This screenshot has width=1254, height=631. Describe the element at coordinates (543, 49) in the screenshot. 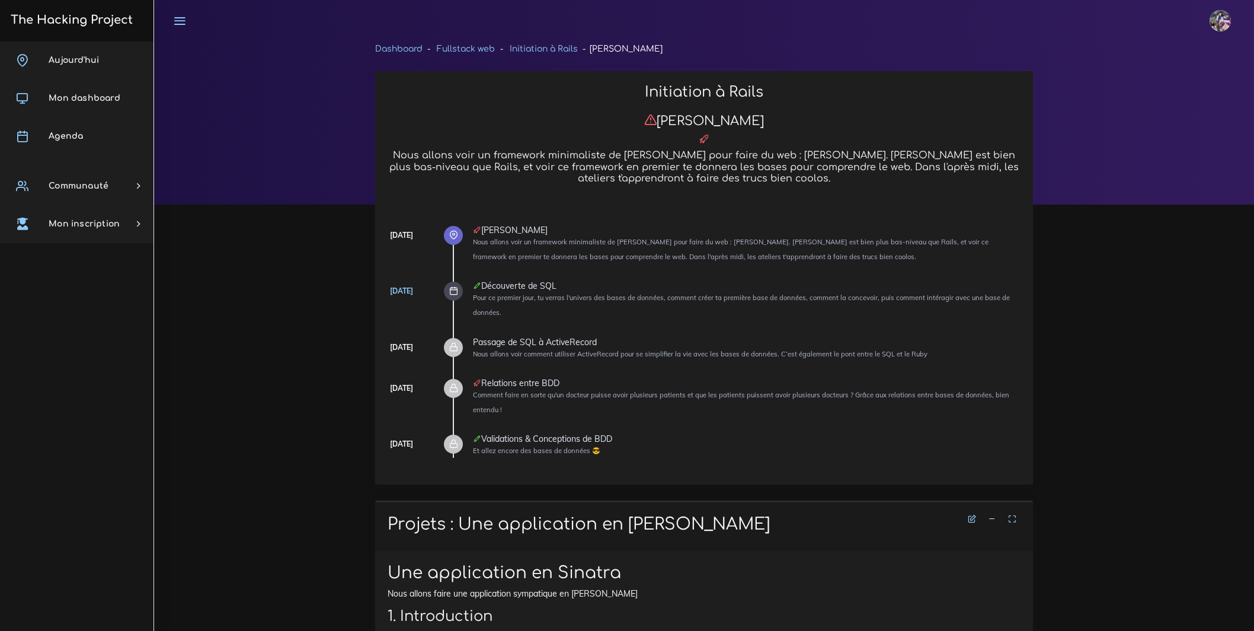

I see `a: Initiation à Rails` at that location.